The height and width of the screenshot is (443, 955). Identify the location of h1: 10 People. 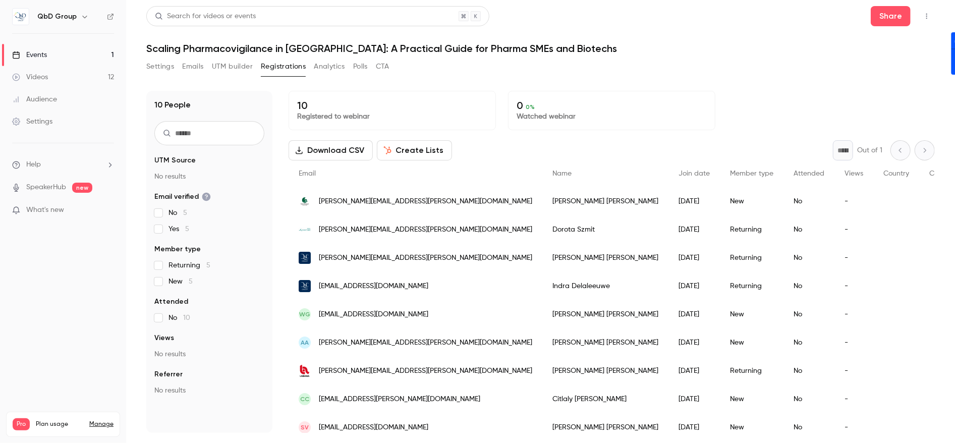
(173, 105).